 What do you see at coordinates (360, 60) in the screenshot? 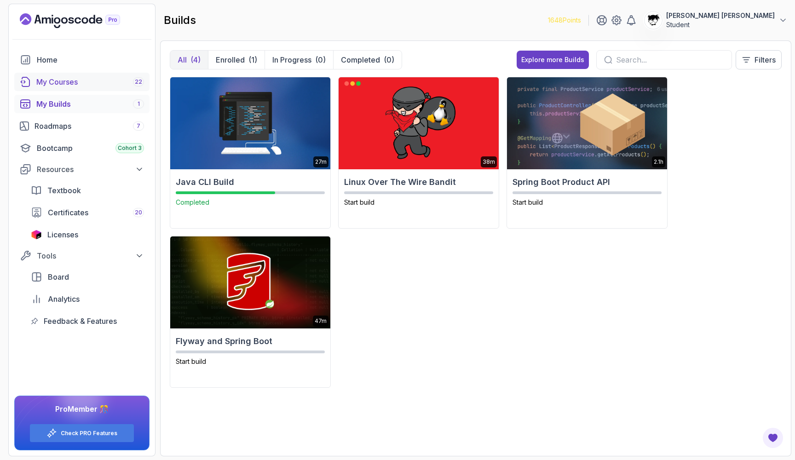
I see `p: Completed` at bounding box center [360, 60].